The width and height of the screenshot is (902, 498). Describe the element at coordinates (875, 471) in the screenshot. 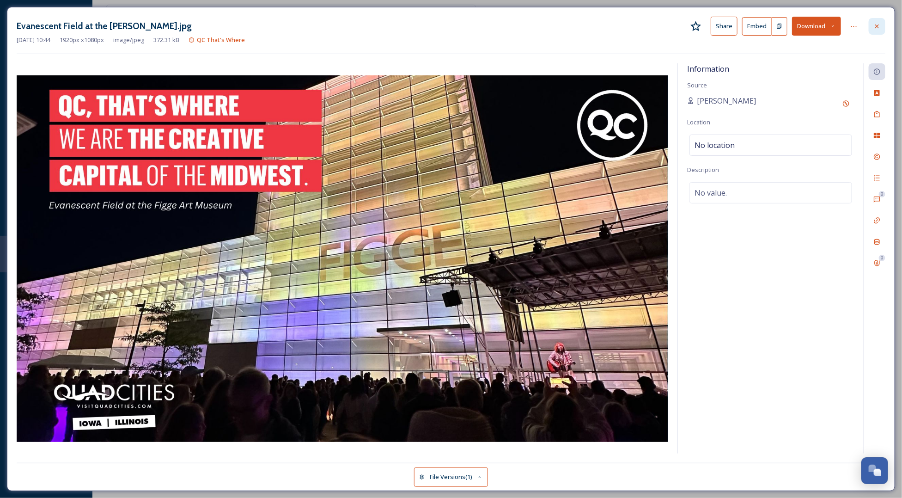

I see `button: Open Chat` at that location.